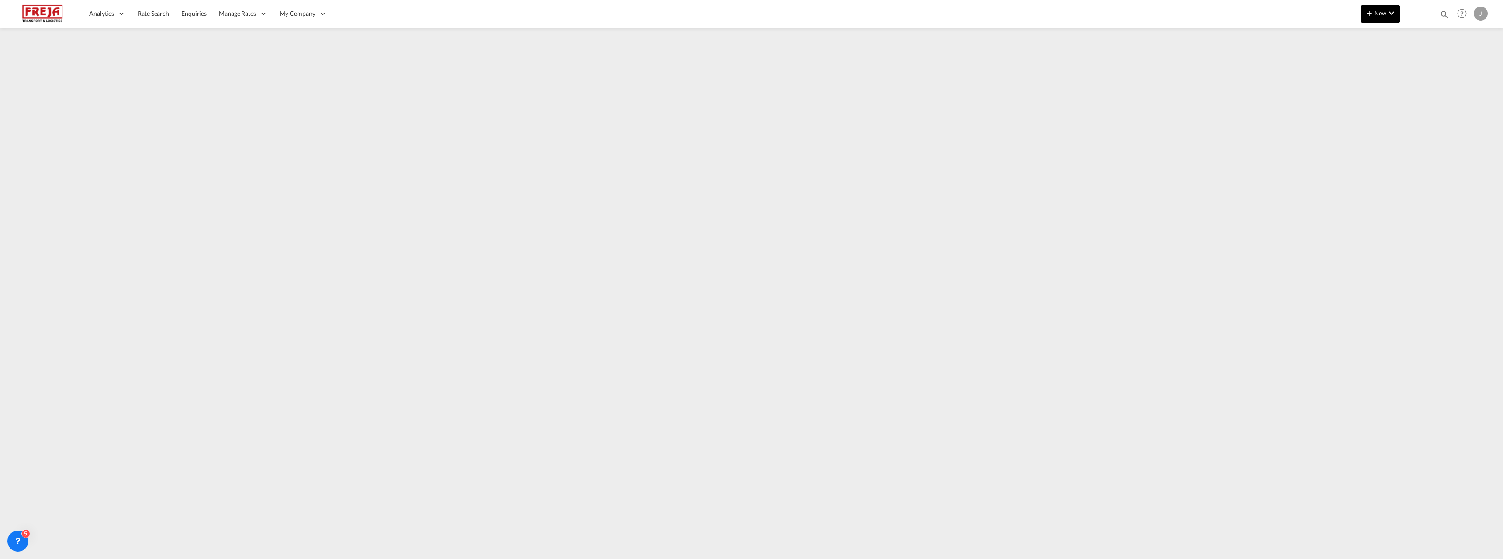  I want to click on button: icon-plus 400-fgNewicon-chevron-down, so click(1380, 14).